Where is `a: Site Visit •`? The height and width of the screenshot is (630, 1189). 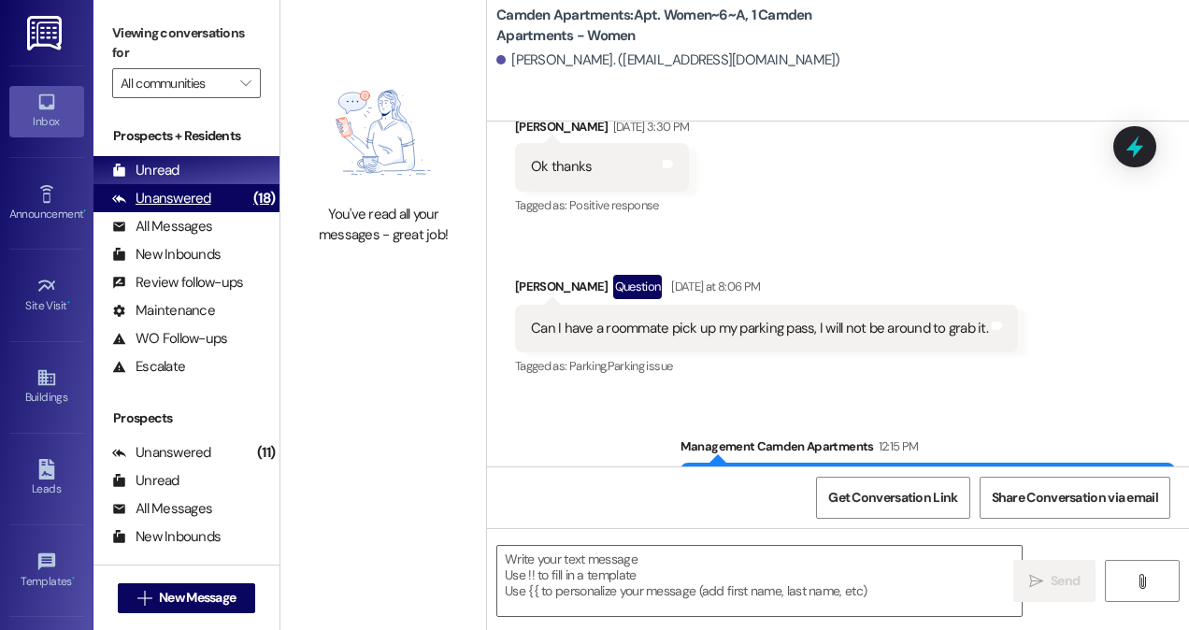 a: Site Visit • is located at coordinates (47, 295).